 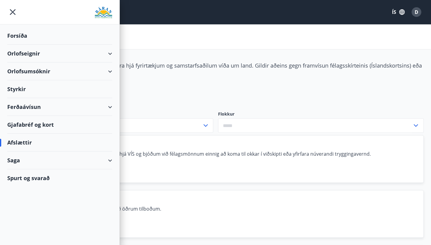 What do you see at coordinates (60, 143) in the screenshot?
I see `div: Afslættir` at bounding box center [60, 143].